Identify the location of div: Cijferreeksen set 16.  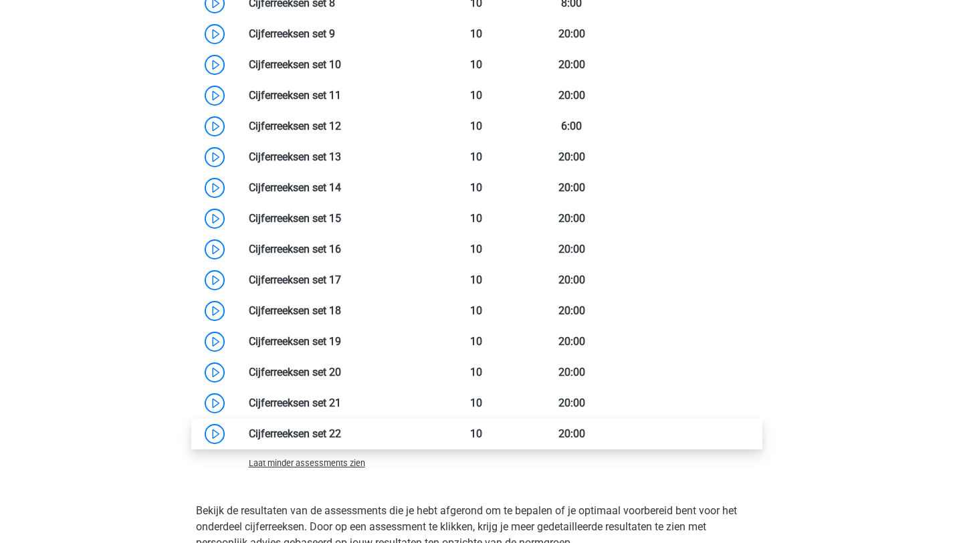
(334, 249).